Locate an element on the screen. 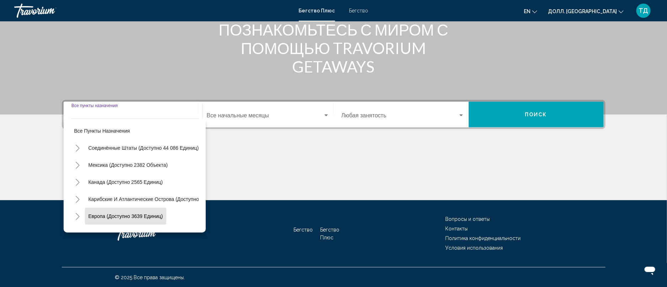  button: Переключить на Австралию (доступно 189 единиц) is located at coordinates (78, 233).